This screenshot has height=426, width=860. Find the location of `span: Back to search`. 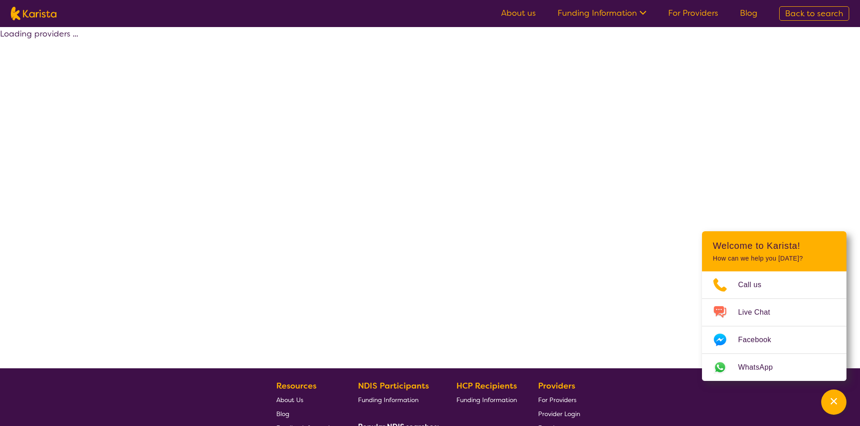

span: Back to search is located at coordinates (814, 14).